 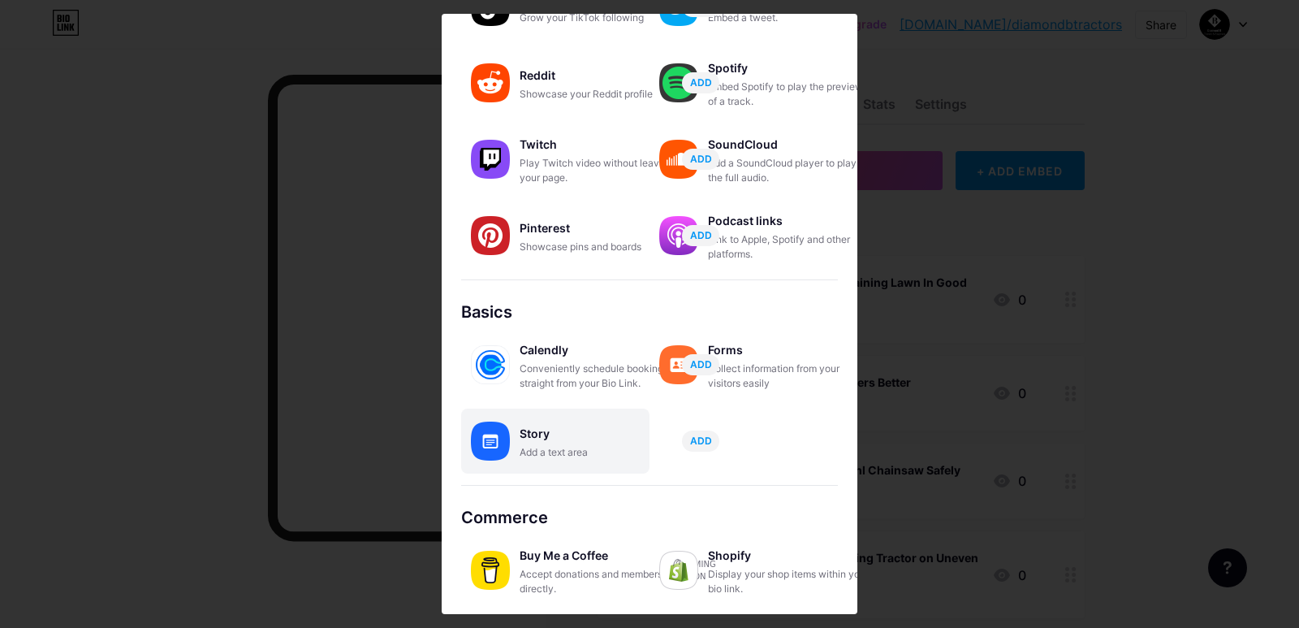 What do you see at coordinates (601, 555) in the screenshot?
I see `div: Buy Me a Coffee` at bounding box center [601, 555].